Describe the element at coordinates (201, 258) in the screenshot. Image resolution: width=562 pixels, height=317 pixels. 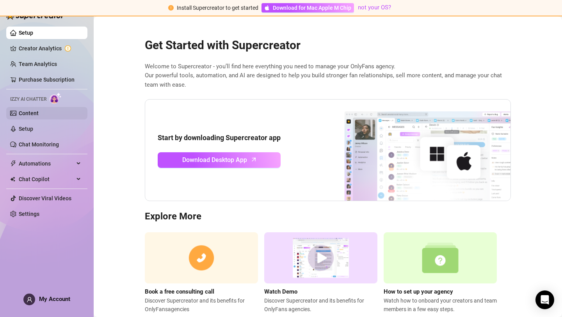
I see `img: consulting call` at that location.